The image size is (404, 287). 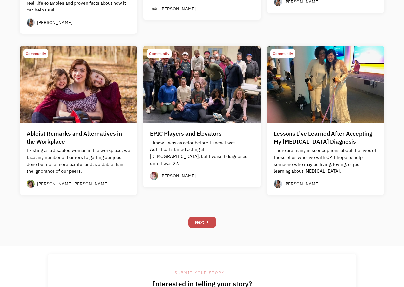 I want to click on div: SUBMIT YOUR STORY, so click(x=202, y=272).